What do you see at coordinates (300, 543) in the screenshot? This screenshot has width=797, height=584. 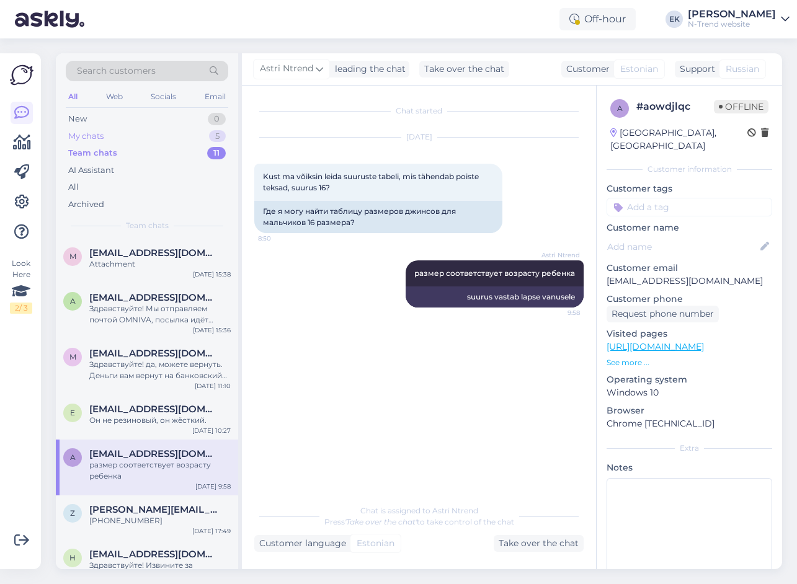 I see `div: Customer language` at bounding box center [300, 543].